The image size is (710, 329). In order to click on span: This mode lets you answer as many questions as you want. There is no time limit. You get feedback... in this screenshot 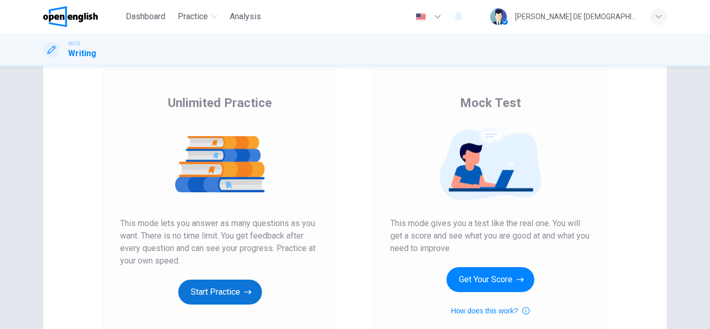, I will do `click(220, 242)`.